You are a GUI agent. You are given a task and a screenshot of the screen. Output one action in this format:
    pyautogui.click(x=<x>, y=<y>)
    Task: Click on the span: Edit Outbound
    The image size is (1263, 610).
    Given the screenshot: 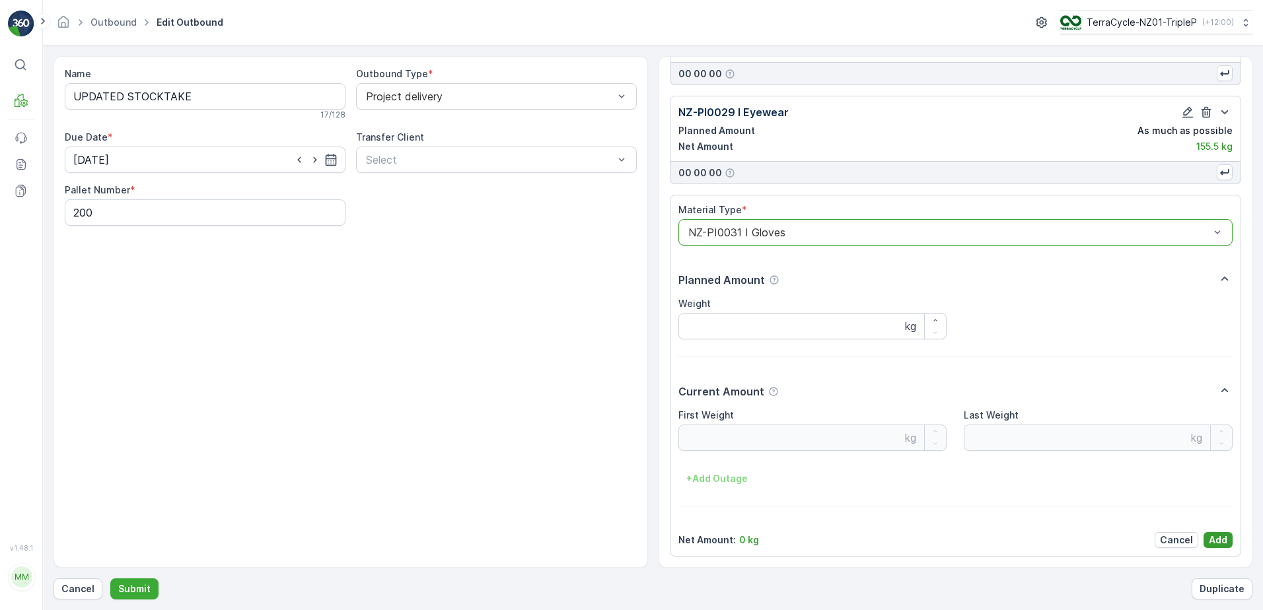 What is the action you would take?
    pyautogui.click(x=190, y=22)
    